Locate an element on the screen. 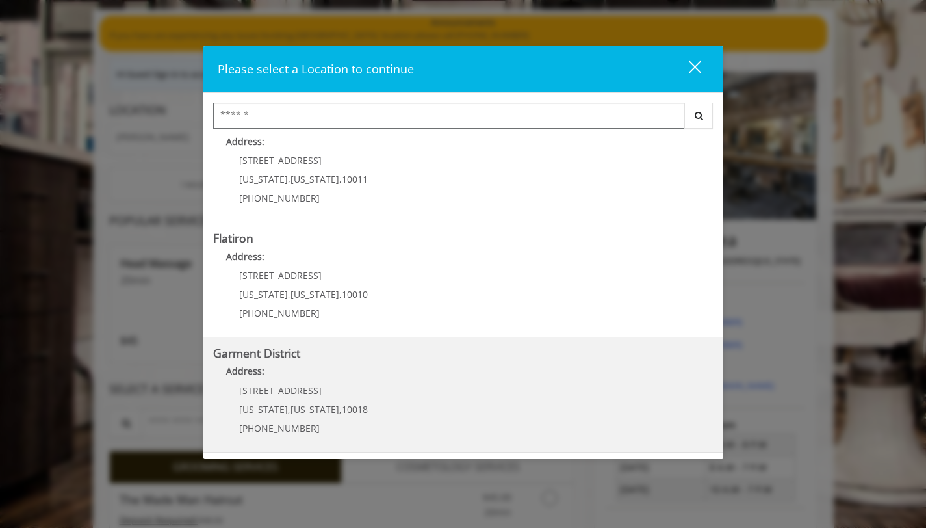  span: 10011 is located at coordinates (355, 179).